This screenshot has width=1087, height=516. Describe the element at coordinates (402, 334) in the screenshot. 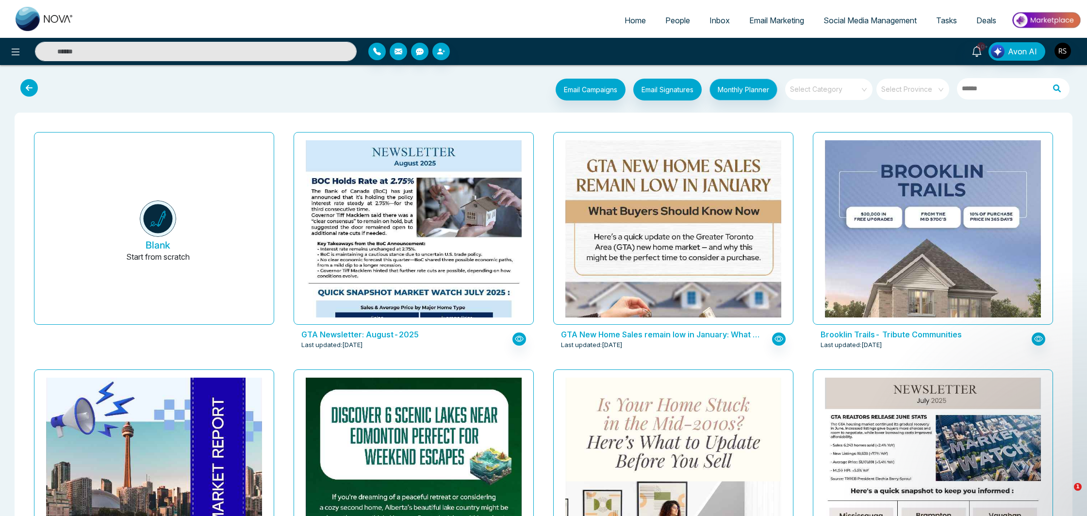

I see `p: GTA Newsletter: August-2025` at that location.